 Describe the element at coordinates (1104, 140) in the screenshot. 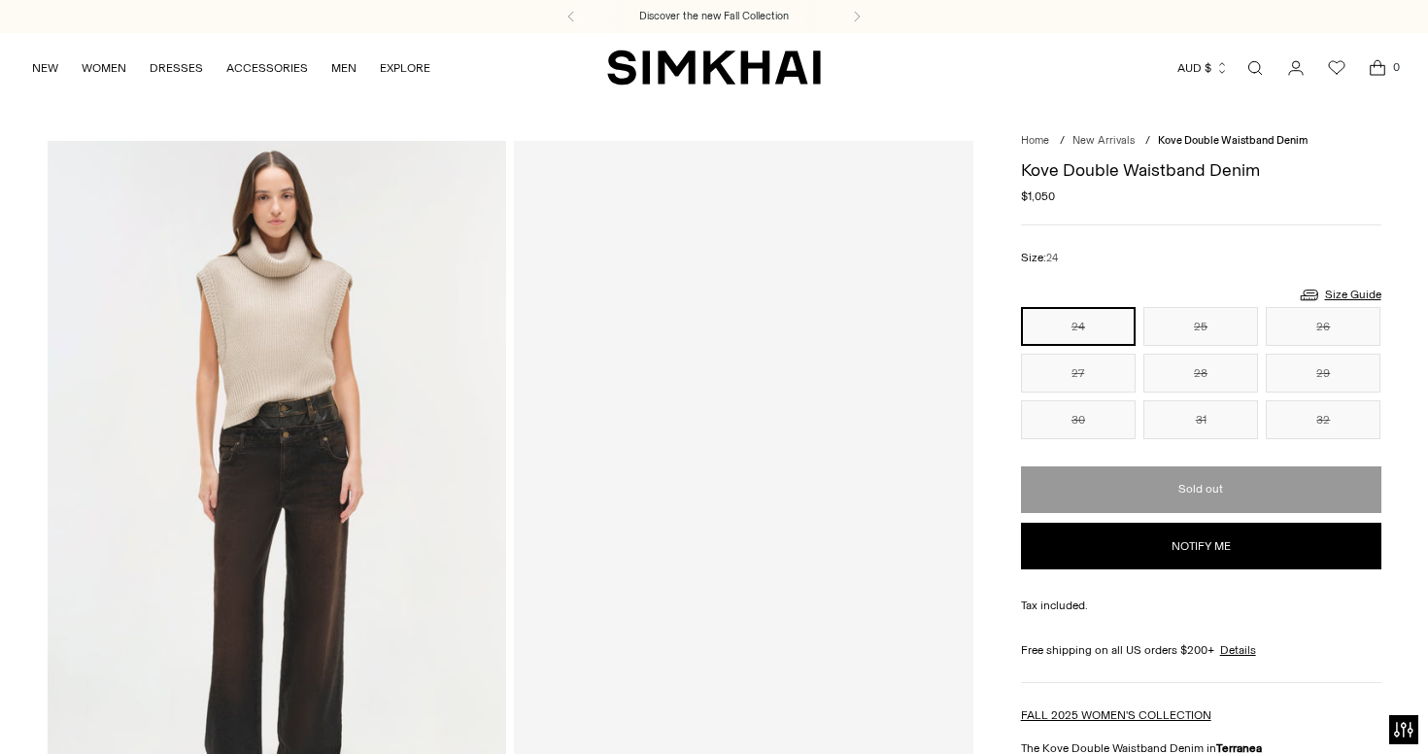

I see `a: New Arrivals` at that location.